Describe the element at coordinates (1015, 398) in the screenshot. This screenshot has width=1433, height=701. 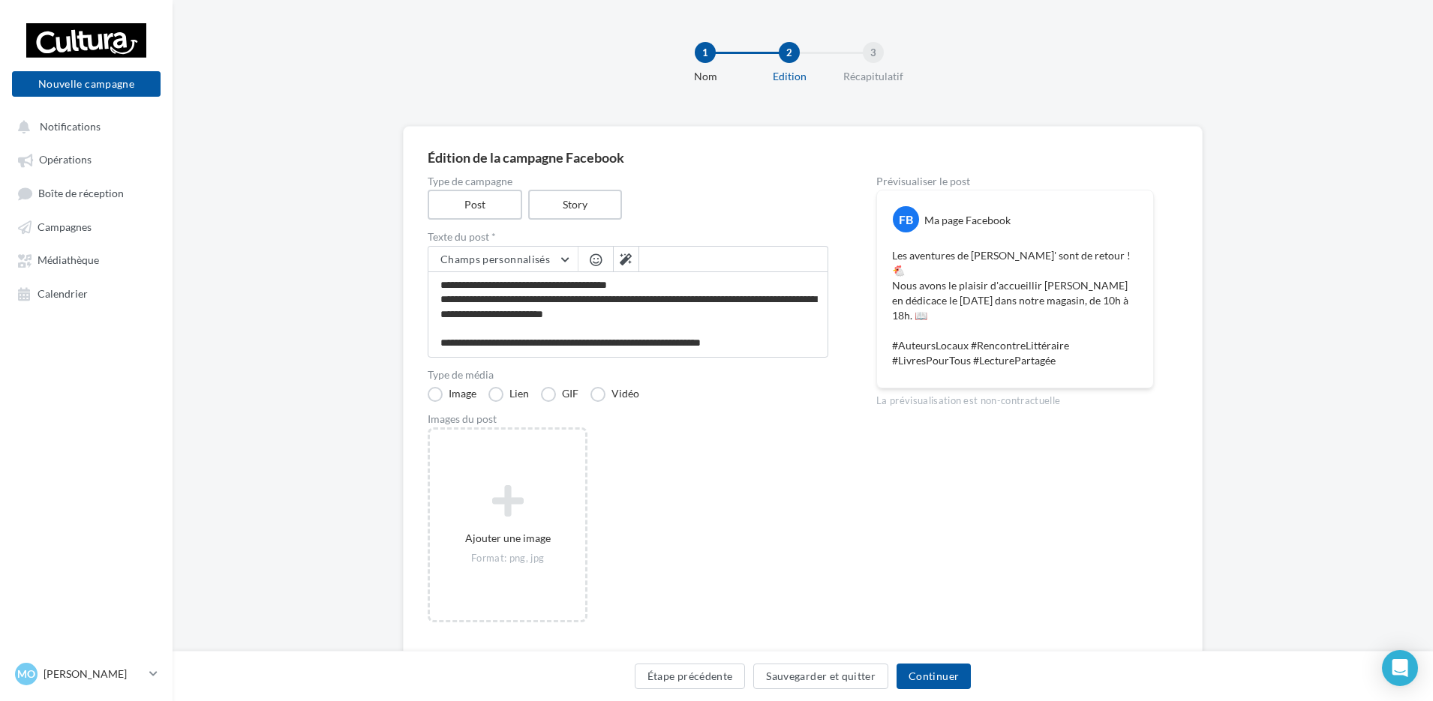
I see `div: La prévisualisation est non-contractuelle` at that location.